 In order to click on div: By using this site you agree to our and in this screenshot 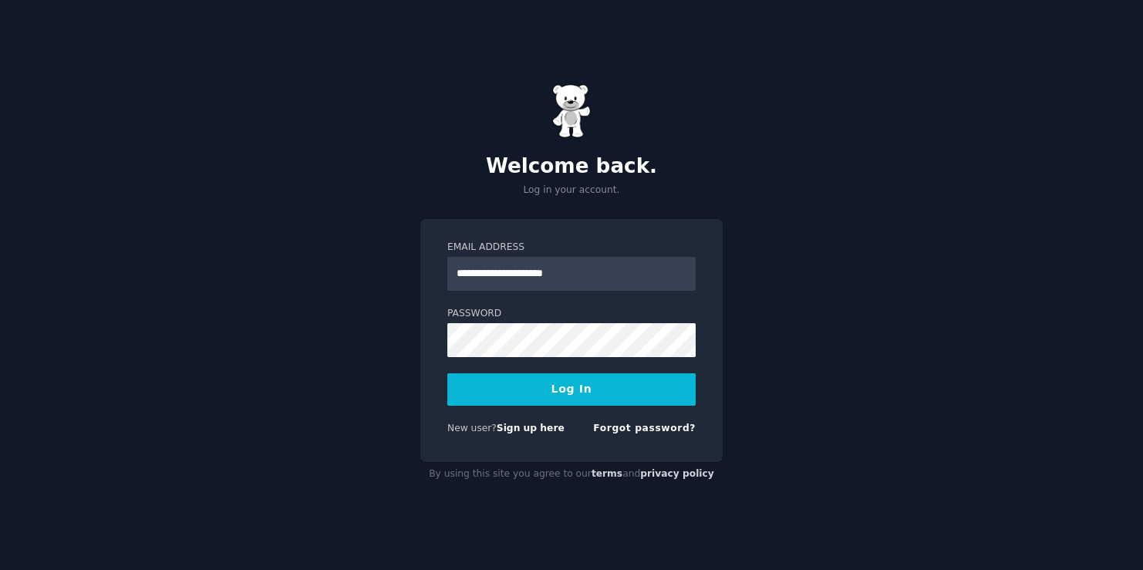, I will do `click(571, 474)`.